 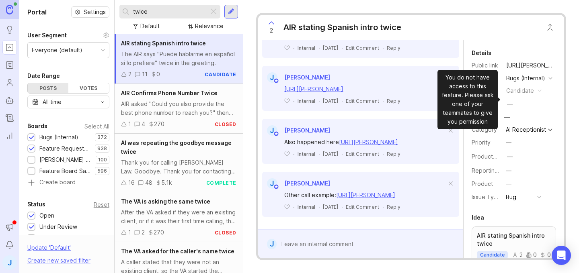 What do you see at coordinates (511, 197) in the screenshot?
I see `div: Bug` at bounding box center [511, 197].